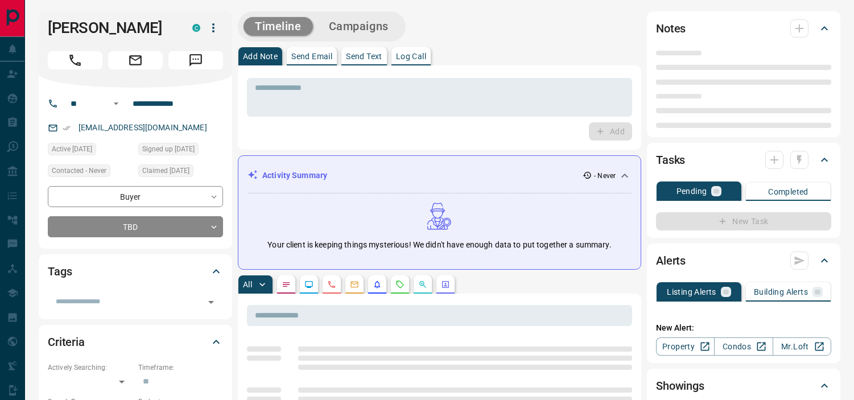 The height and width of the screenshot is (400, 854). I want to click on a: Property, so click(685, 346).